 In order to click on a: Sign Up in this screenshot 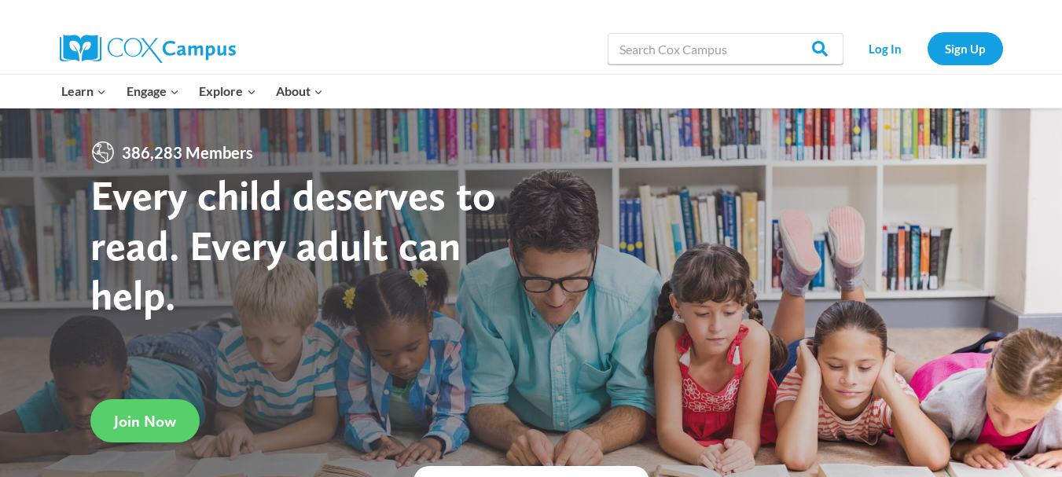, I will do `click(965, 48)`.